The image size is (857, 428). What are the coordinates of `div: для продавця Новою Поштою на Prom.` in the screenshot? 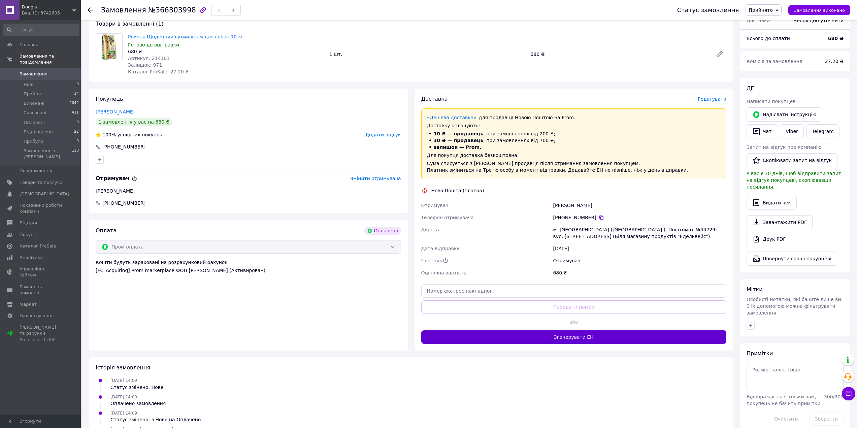 It's located at (574, 118).